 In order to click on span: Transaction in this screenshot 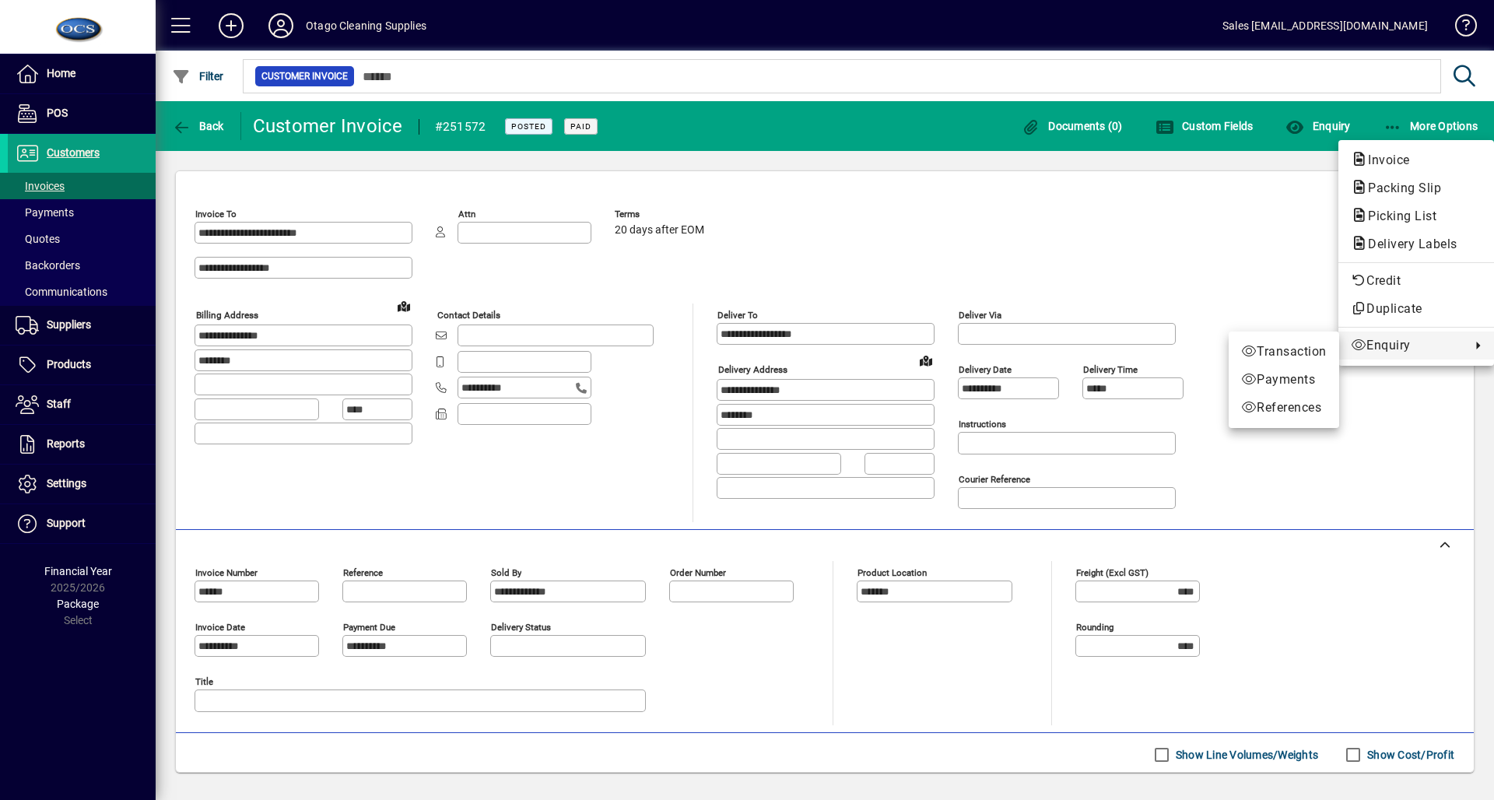, I will do `click(1284, 352)`.